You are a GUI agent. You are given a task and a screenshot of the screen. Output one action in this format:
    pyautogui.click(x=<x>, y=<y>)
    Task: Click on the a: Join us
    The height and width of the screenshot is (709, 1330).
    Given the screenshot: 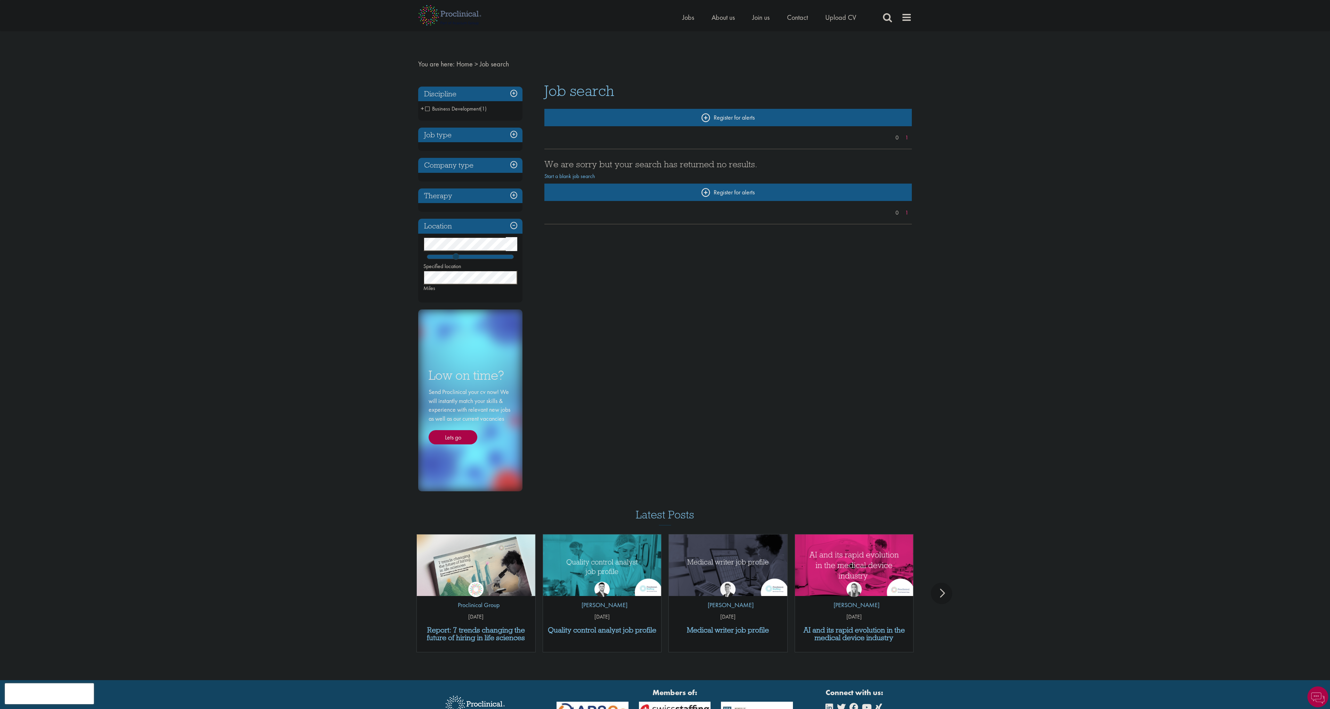 What is the action you would take?
    pyautogui.click(x=761, y=17)
    